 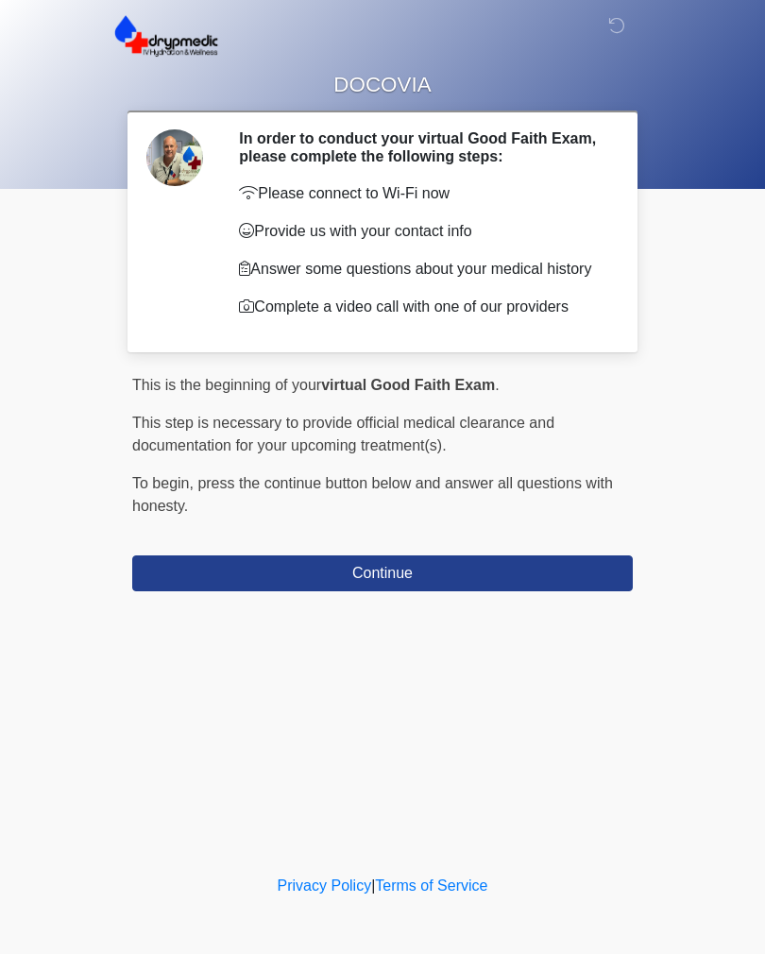 What do you see at coordinates (382, 85) in the screenshot?
I see `h1: DOCOVIA` at bounding box center [382, 85].